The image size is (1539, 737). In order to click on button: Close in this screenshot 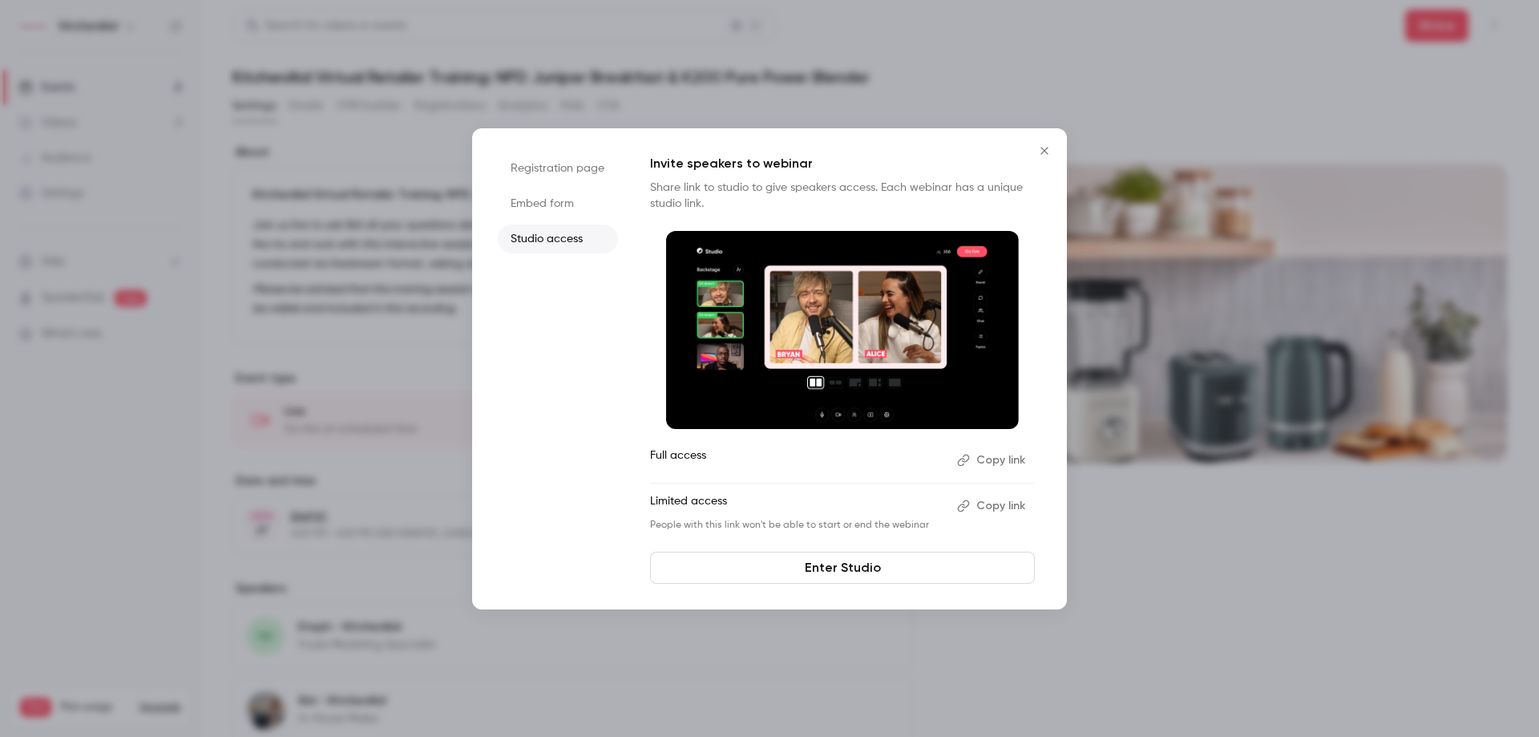, I will do `click(1044, 151)`.